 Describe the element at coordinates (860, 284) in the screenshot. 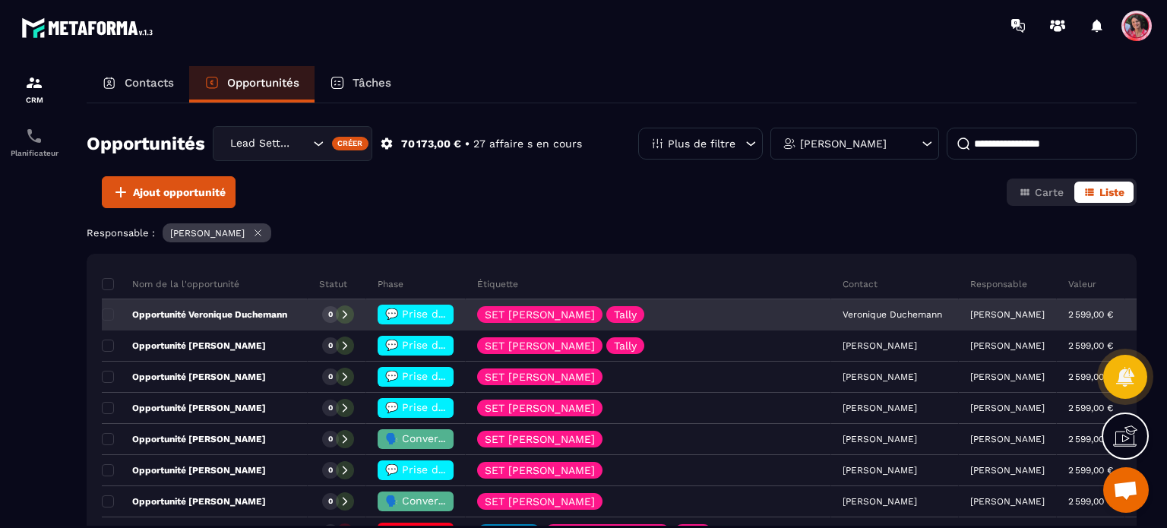

I see `p: Contact` at that location.